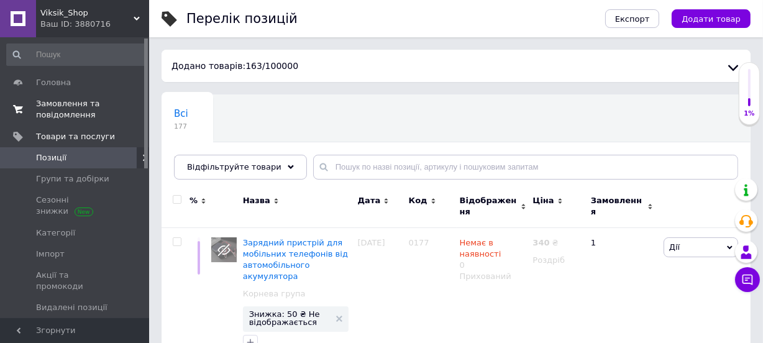 The width and height of the screenshot is (763, 343). I want to click on span: Замовлення, so click(618, 206).